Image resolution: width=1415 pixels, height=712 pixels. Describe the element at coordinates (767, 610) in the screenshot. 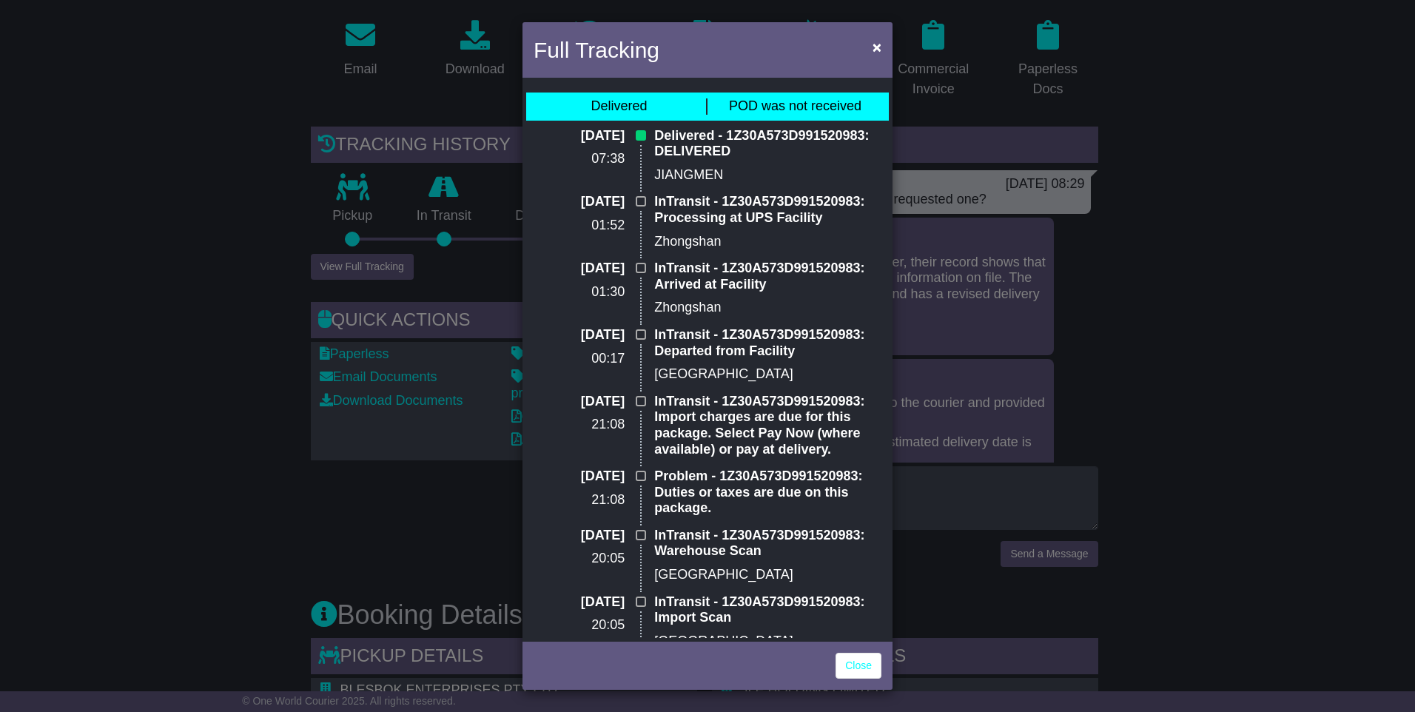

I see `p: InTransit - 1Z30A573D991520983: Import Scan` at that location.